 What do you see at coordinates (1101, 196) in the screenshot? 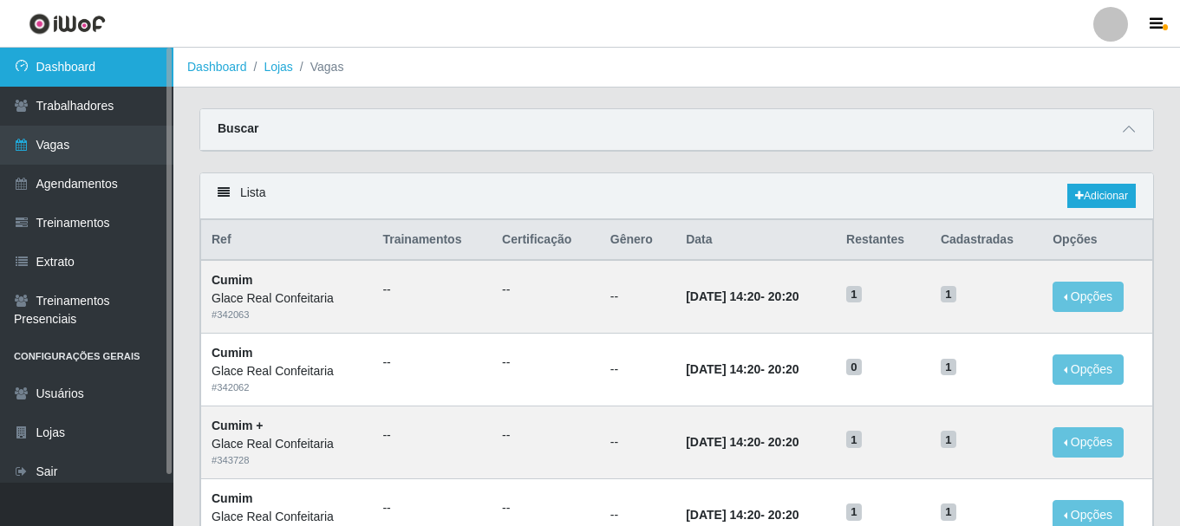
I see `a: Adicionar` at bounding box center [1101, 196].